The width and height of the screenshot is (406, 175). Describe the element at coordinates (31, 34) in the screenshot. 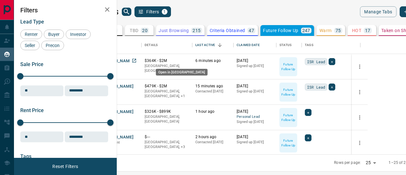

I see `span: Renter` at that location.